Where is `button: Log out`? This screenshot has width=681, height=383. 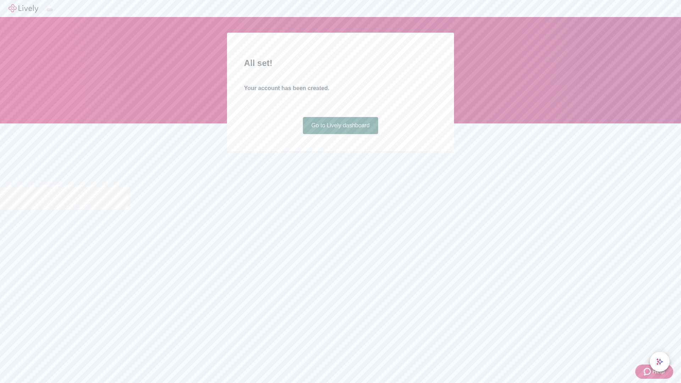
button: Log out is located at coordinates (50, 10).